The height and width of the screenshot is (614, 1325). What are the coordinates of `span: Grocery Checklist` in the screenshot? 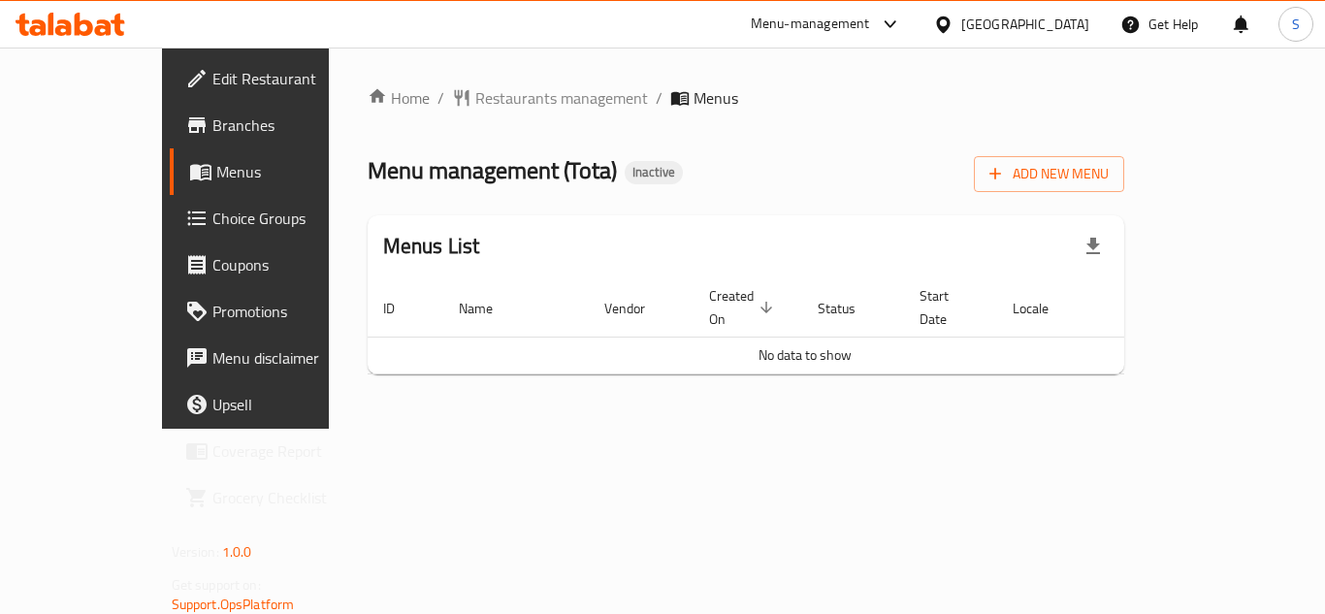 It's located at (290, 497).